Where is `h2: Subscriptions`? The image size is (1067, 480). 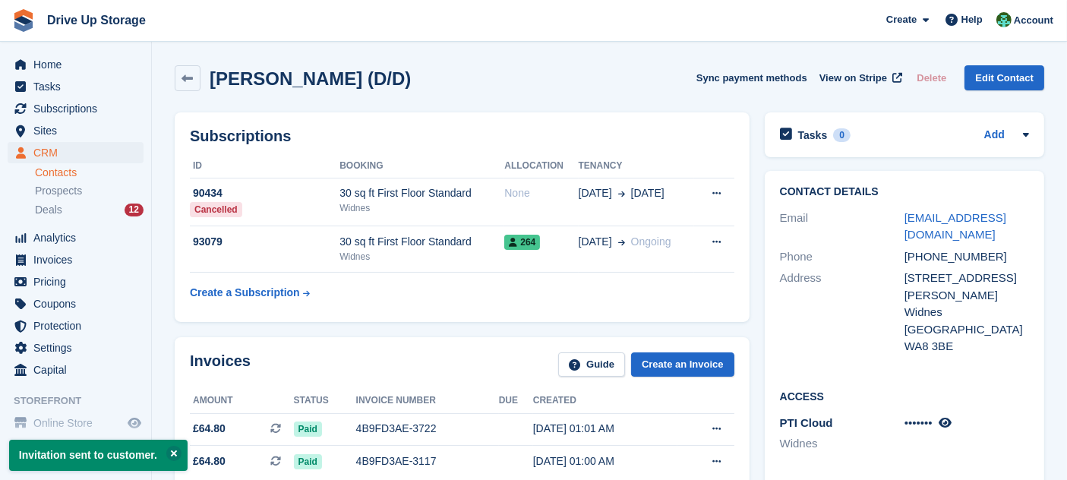 h2: Subscriptions is located at coordinates (462, 136).